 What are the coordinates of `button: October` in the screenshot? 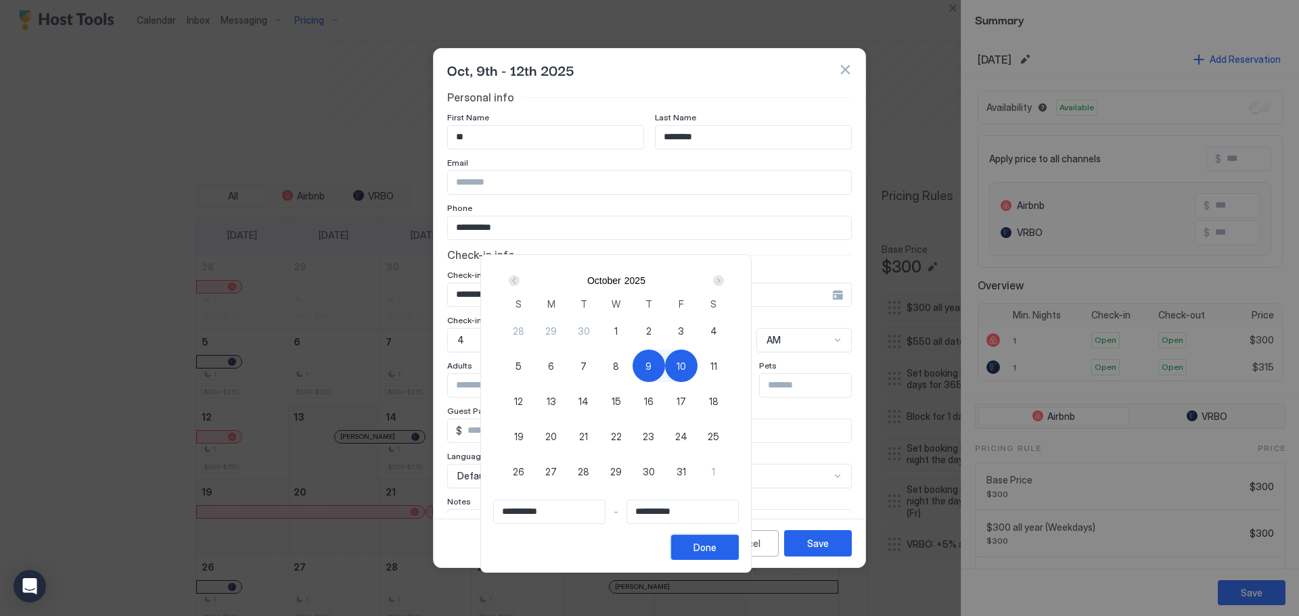 It's located at (604, 281).